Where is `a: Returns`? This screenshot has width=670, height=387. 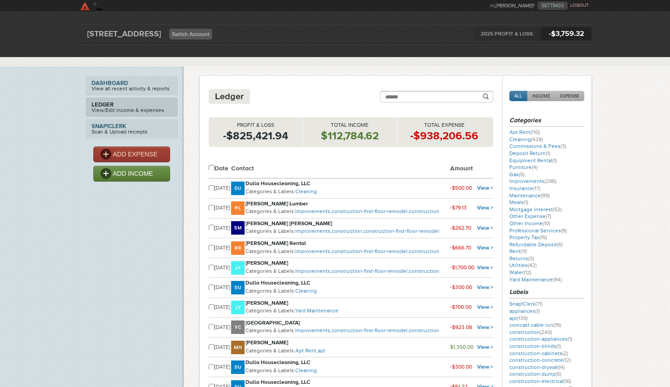
a: Returns is located at coordinates (522, 258).